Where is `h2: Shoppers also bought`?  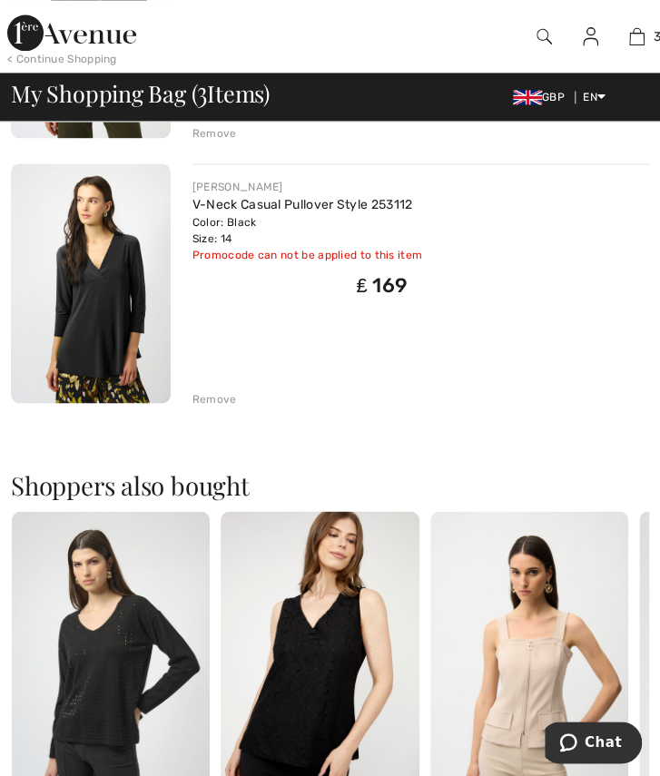
h2: Shoppers also bought is located at coordinates (329, 485).